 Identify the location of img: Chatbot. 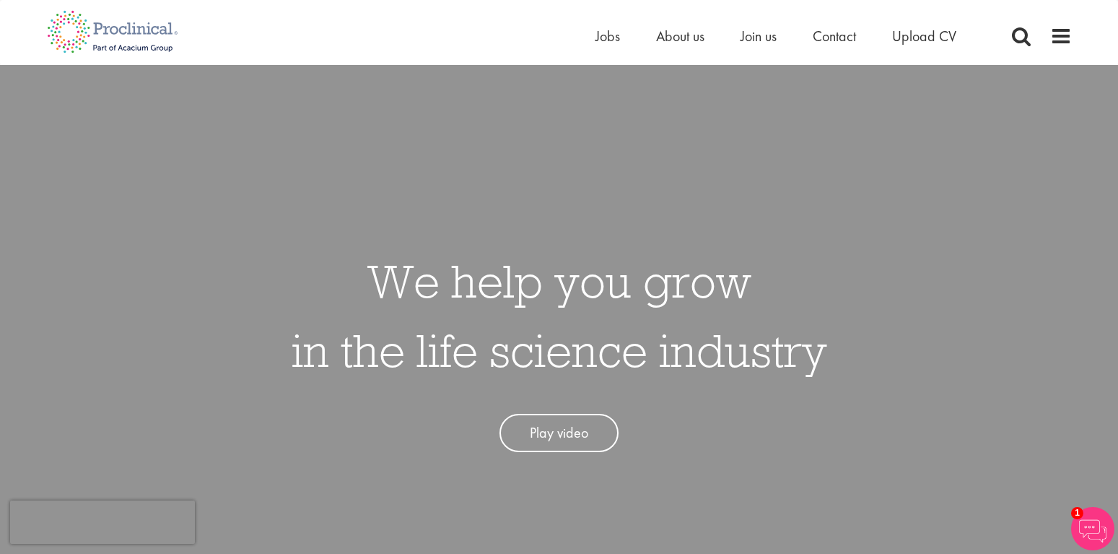
(1093, 528).